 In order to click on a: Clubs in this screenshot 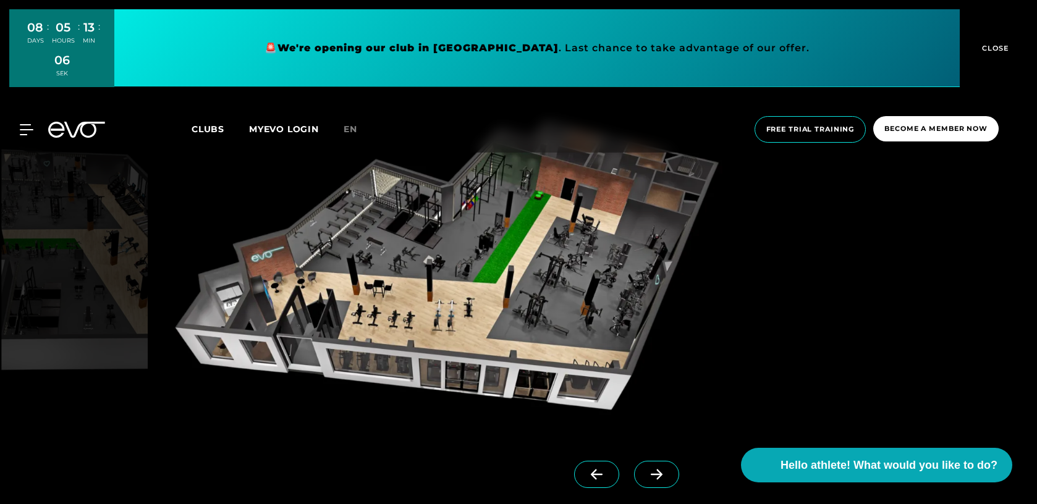, I will do `click(220, 129)`.